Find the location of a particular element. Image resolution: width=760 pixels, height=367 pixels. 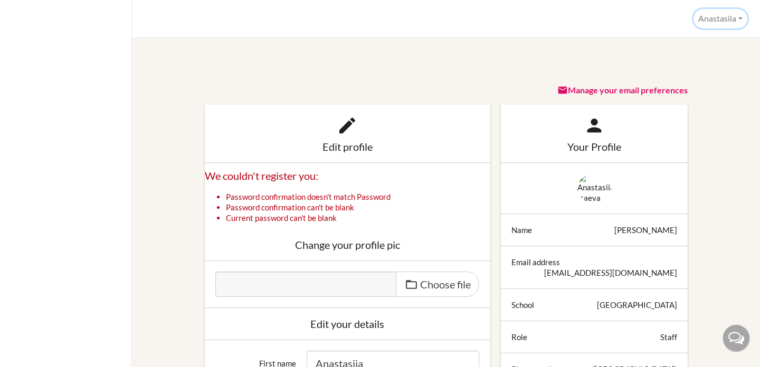

h2: We couldn't register you: is located at coordinates (347, 176).